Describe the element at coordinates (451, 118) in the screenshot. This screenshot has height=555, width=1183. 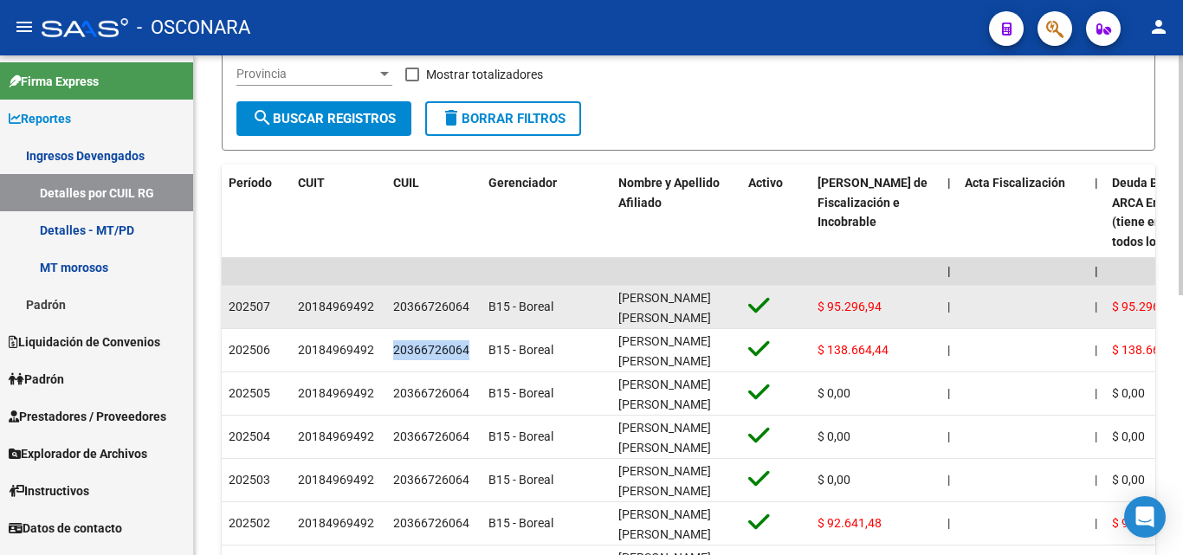
I see `mat-icon: delete` at that location.